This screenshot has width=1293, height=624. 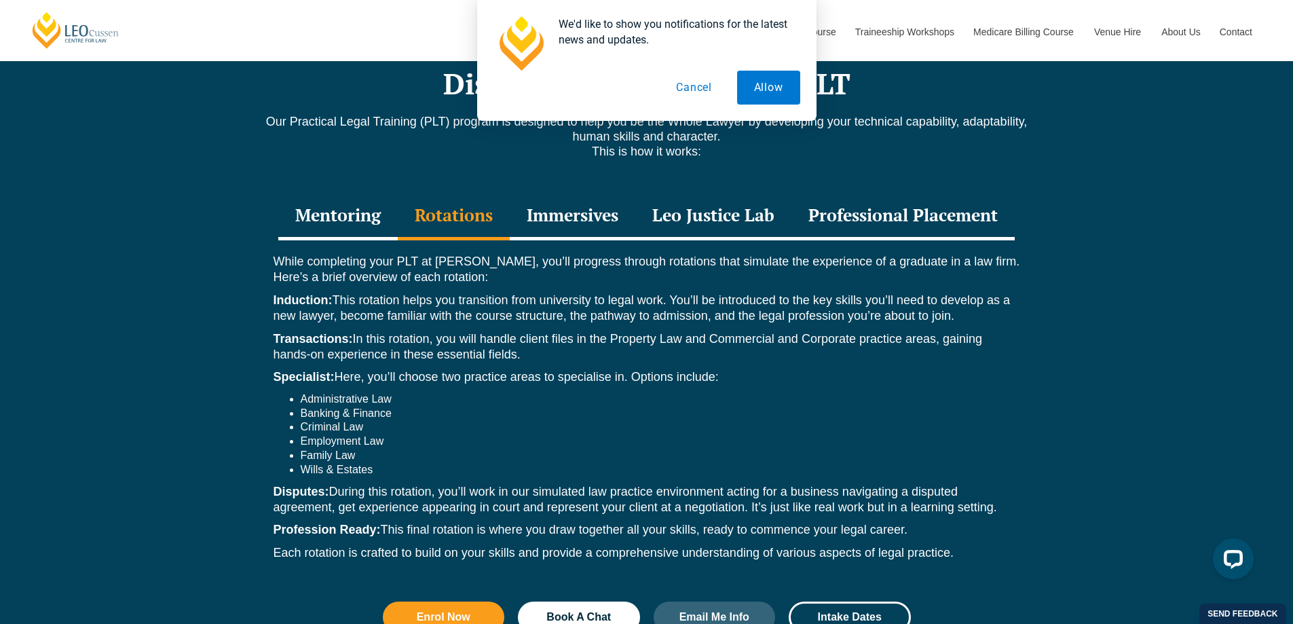 What do you see at coordinates (849, 617) in the screenshot?
I see `span: Intake Dates` at bounding box center [849, 617].